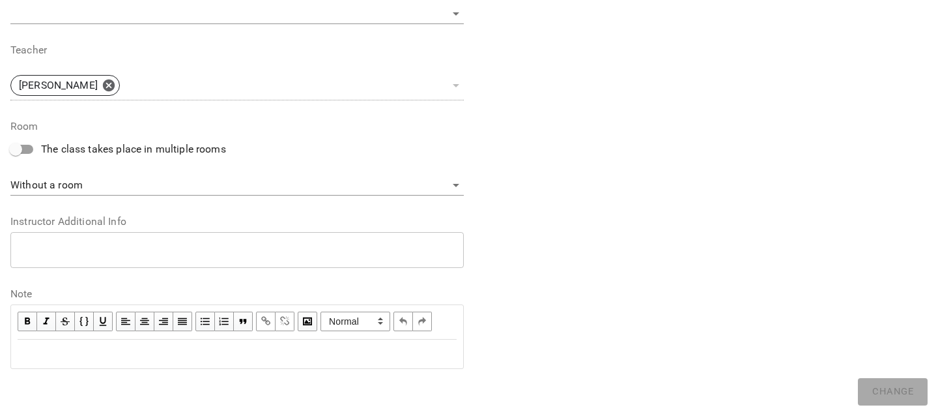  I want to click on button: Undo, so click(403, 321).